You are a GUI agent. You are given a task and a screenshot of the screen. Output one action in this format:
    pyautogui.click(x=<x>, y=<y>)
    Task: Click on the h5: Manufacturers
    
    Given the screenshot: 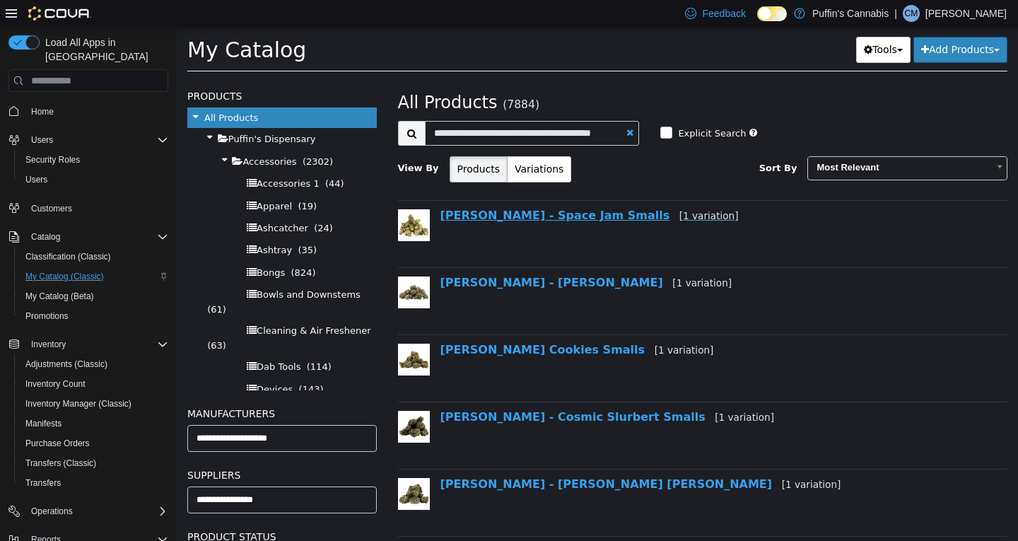 What is the action you would take?
    pyautogui.click(x=105, y=387)
    